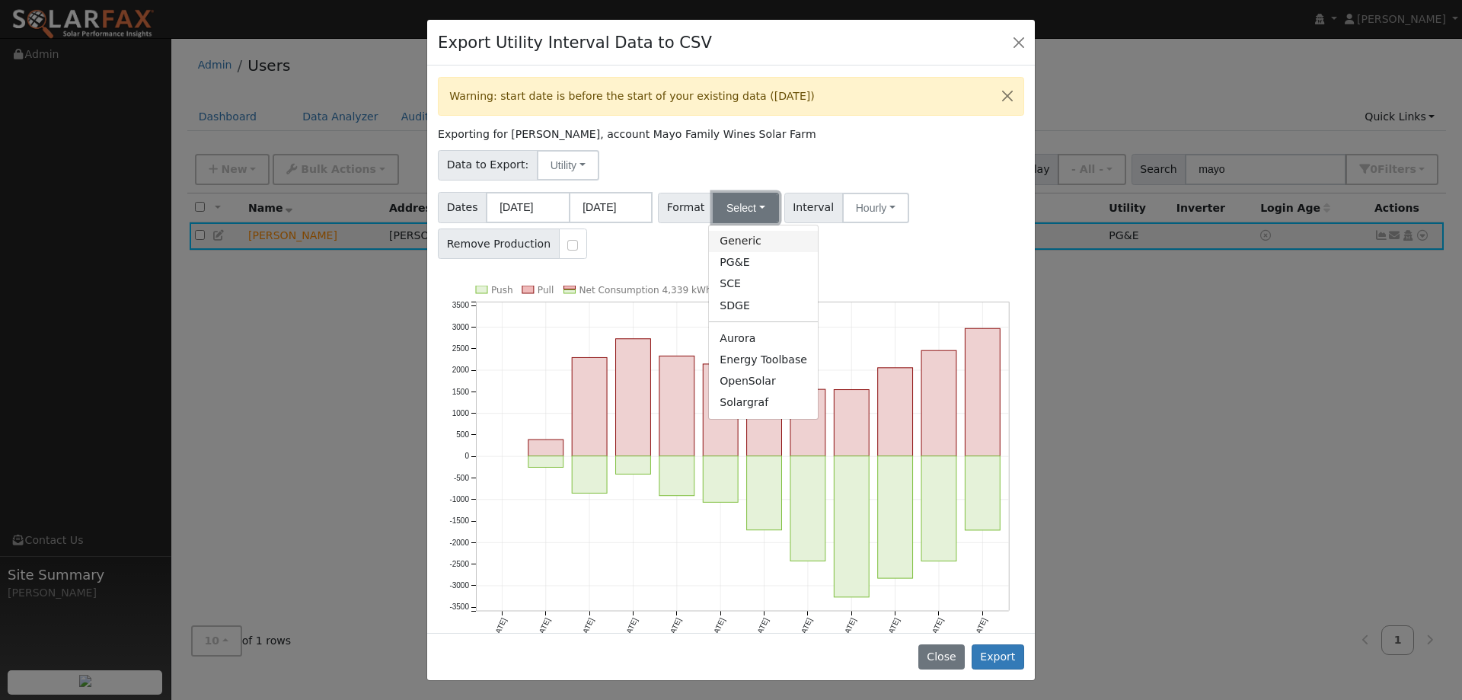 This screenshot has height=700, width=1462. Describe the element at coordinates (568, 165) in the screenshot. I see `button: Utility` at that location.